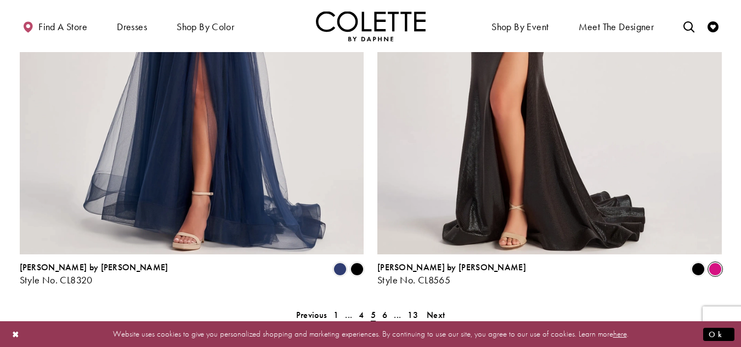  I want to click on a: Next Page, so click(435, 315).